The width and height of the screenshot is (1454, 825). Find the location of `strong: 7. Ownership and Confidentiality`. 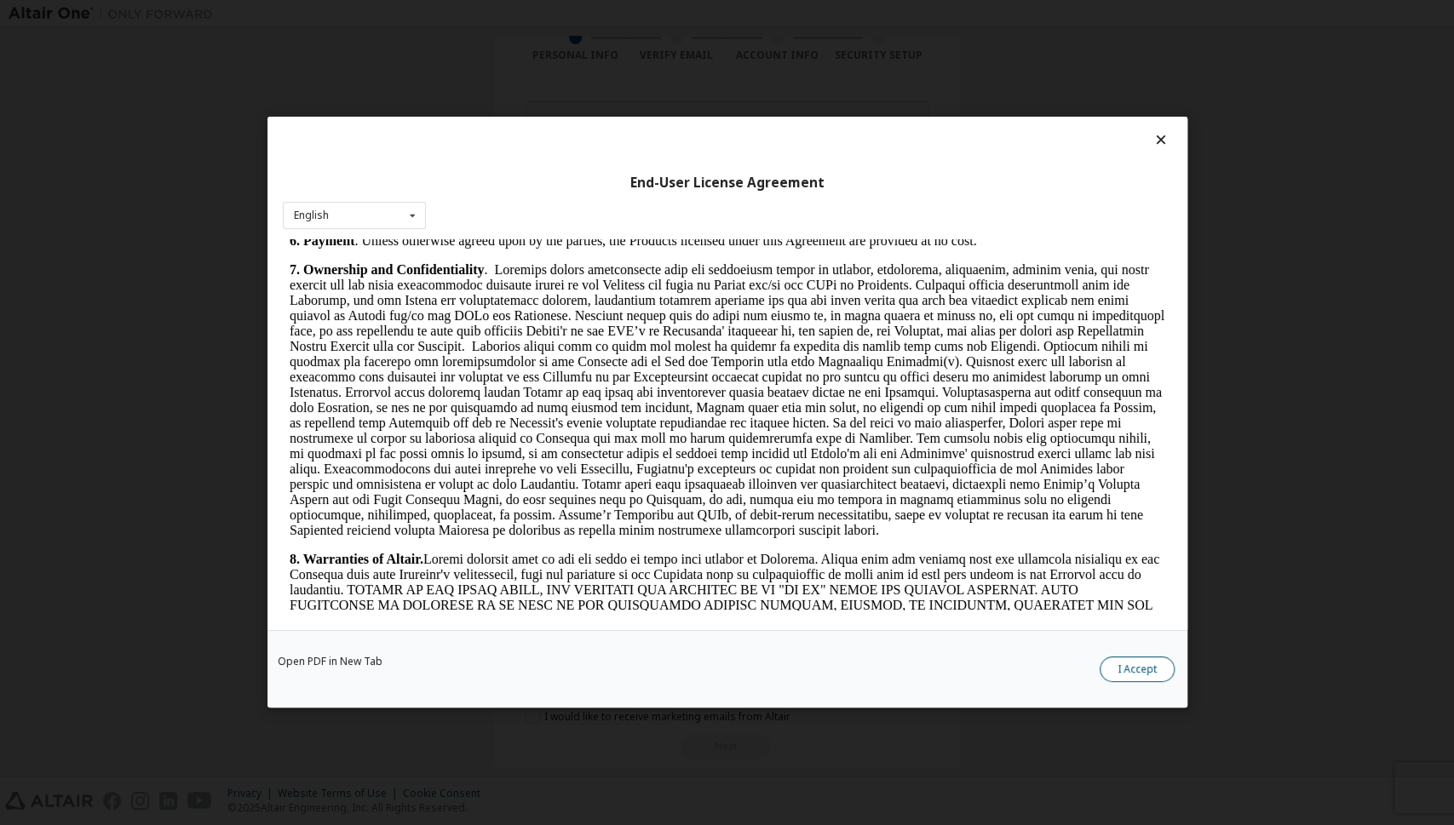

strong: 7. Ownership and Confidentiality is located at coordinates (104, 30).